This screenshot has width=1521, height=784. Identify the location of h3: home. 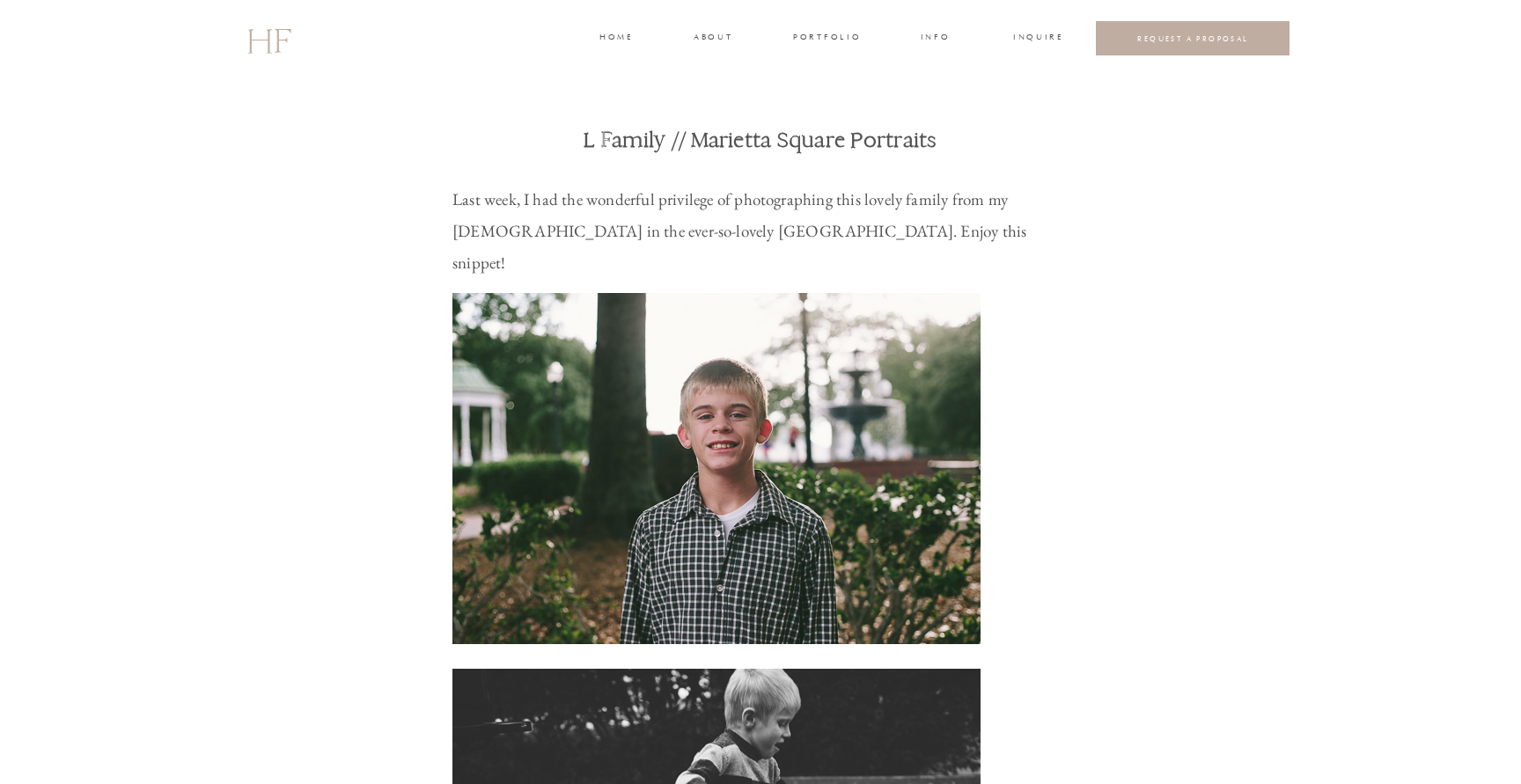
(616, 38).